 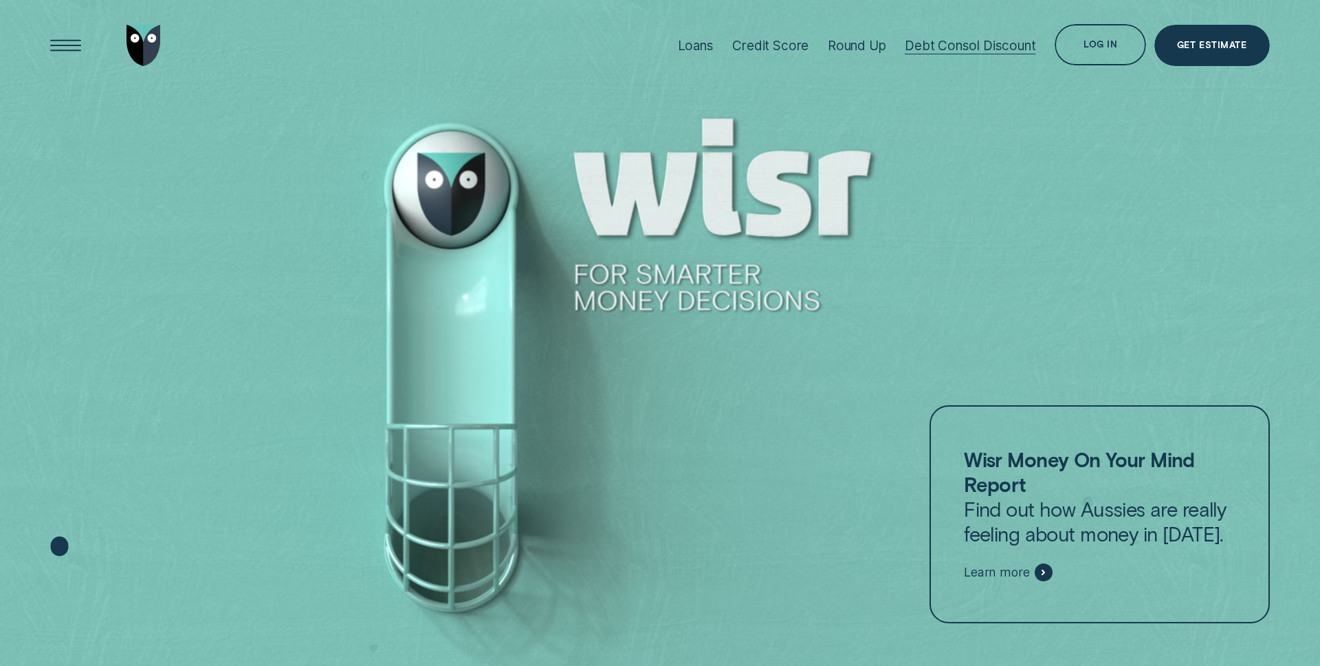 What do you see at coordinates (857, 45) in the screenshot?
I see `div: Round Up` at bounding box center [857, 45].